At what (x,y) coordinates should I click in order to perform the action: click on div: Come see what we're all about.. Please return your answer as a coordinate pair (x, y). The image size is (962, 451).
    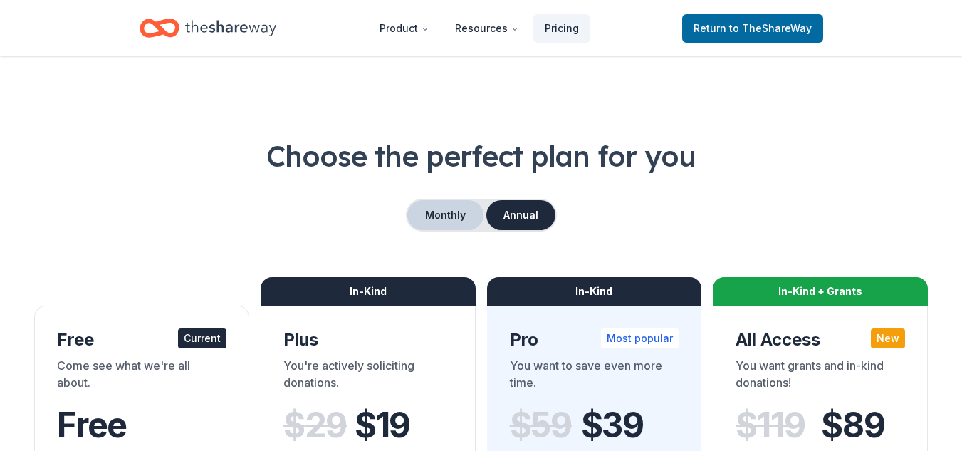
    Looking at the image, I should click on (142, 377).